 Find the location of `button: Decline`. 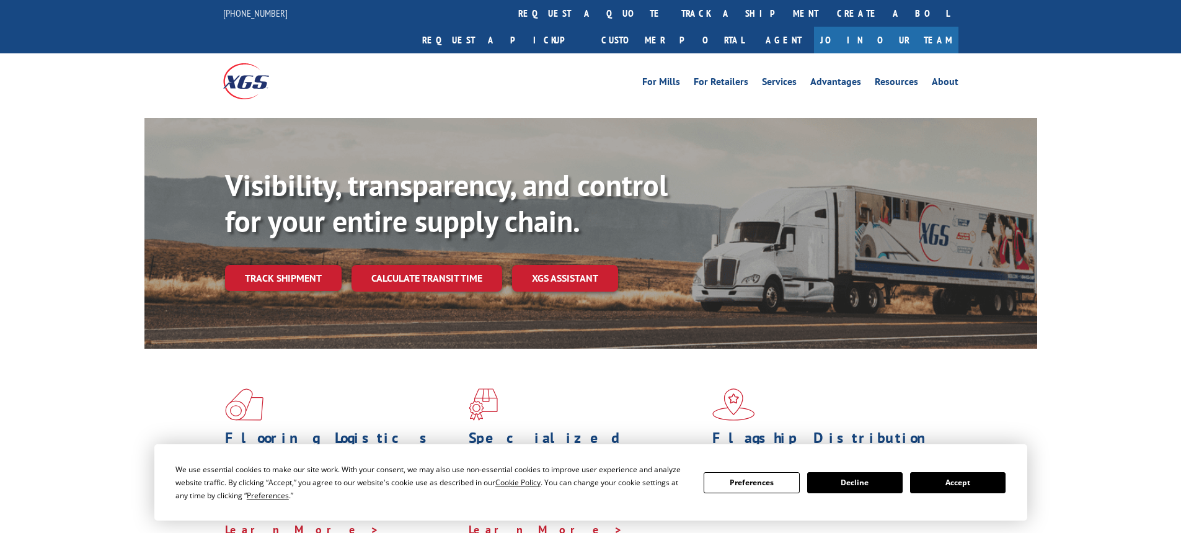

button: Decline is located at coordinates (855, 482).